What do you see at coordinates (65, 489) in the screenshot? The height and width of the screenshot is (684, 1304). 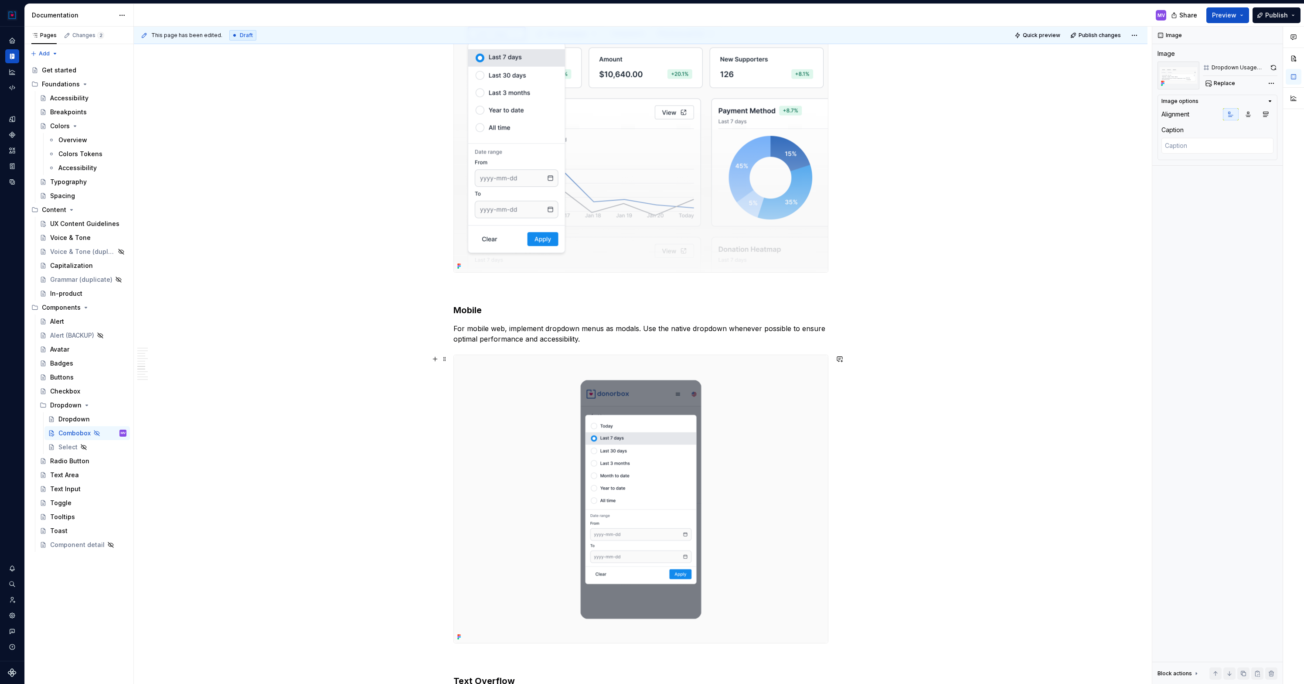 I see `div: Text Input` at bounding box center [65, 489].